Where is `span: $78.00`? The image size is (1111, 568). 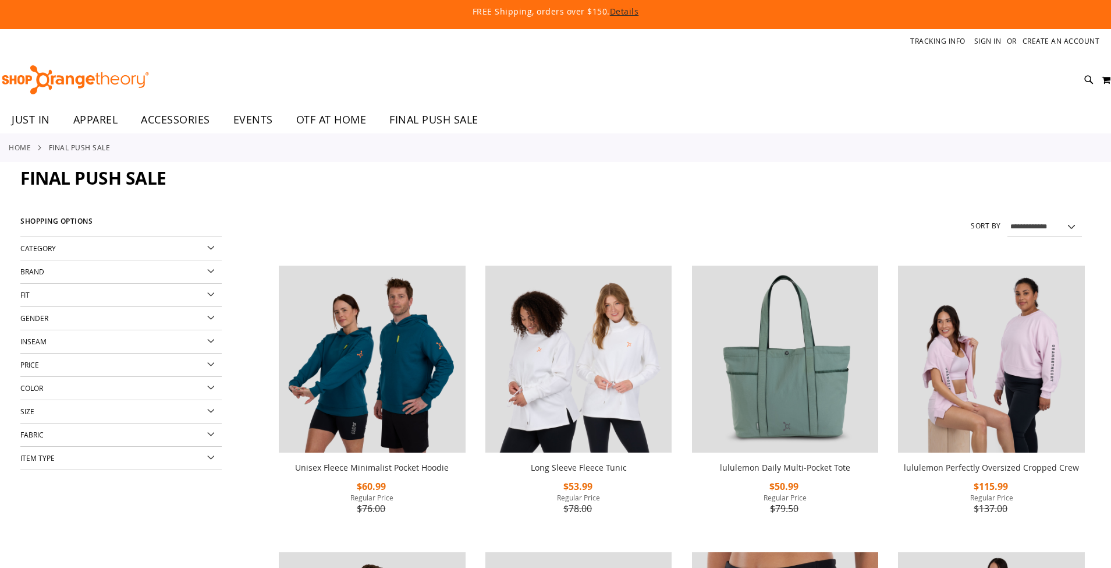 span: $78.00 is located at coordinates (579, 508).